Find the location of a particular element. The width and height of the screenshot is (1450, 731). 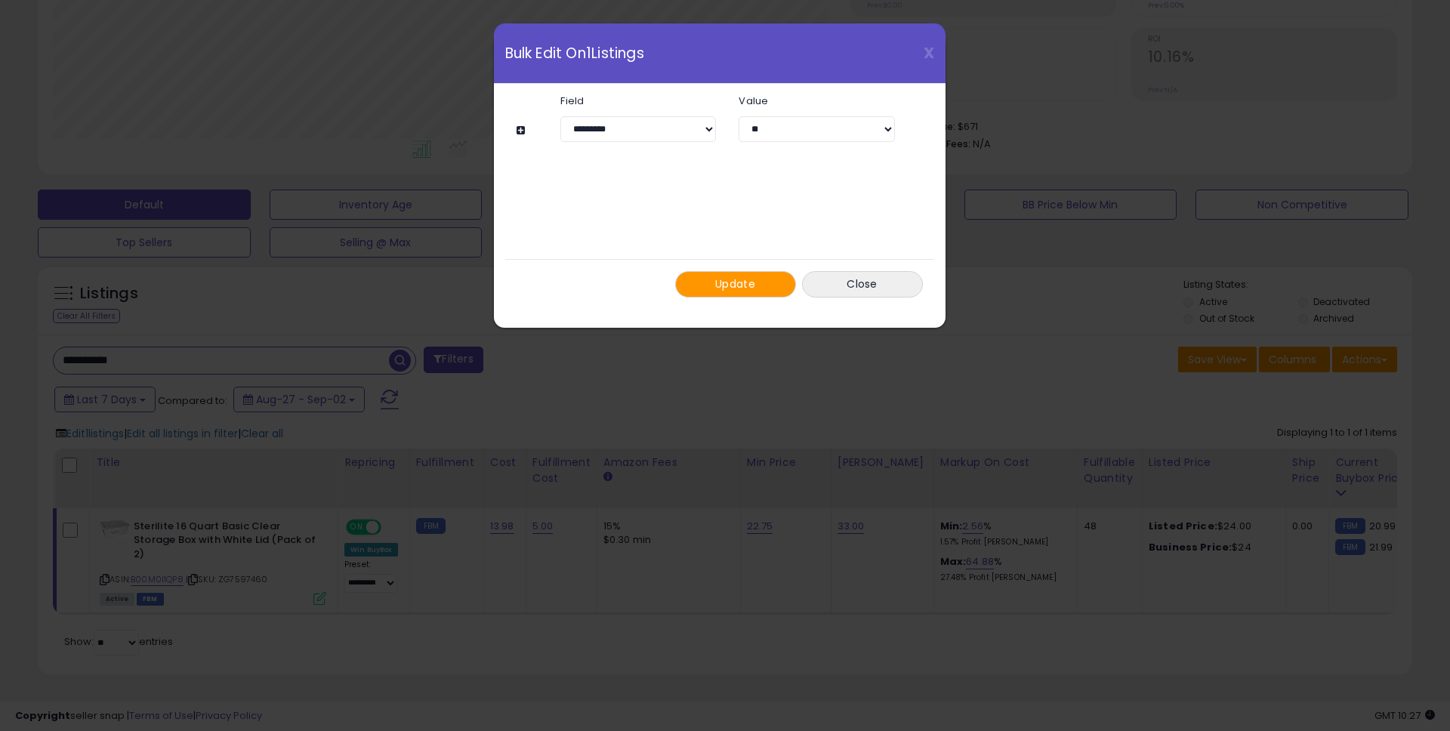

label: Field is located at coordinates (638, 100).